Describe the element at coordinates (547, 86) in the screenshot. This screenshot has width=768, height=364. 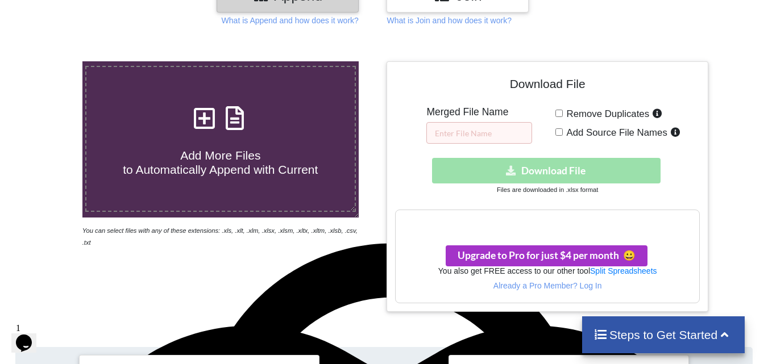
I see `h4: Download File` at that location.